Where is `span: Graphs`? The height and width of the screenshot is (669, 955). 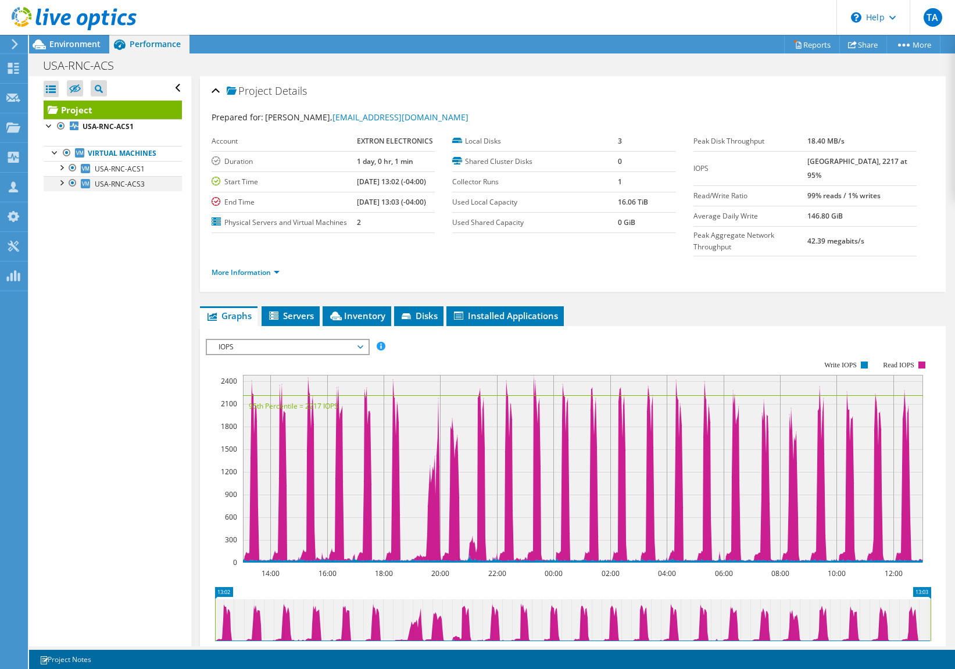
span: Graphs is located at coordinates (229, 316).